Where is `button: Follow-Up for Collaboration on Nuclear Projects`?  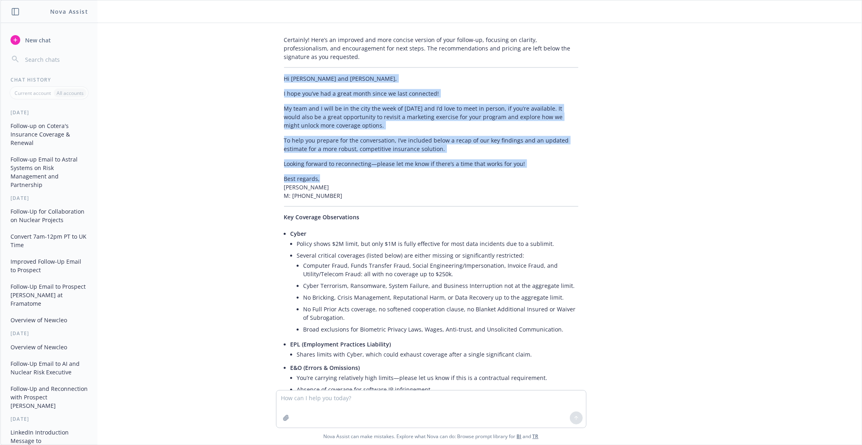 button: Follow-Up for Collaboration on Nuclear Projects is located at coordinates (49, 216).